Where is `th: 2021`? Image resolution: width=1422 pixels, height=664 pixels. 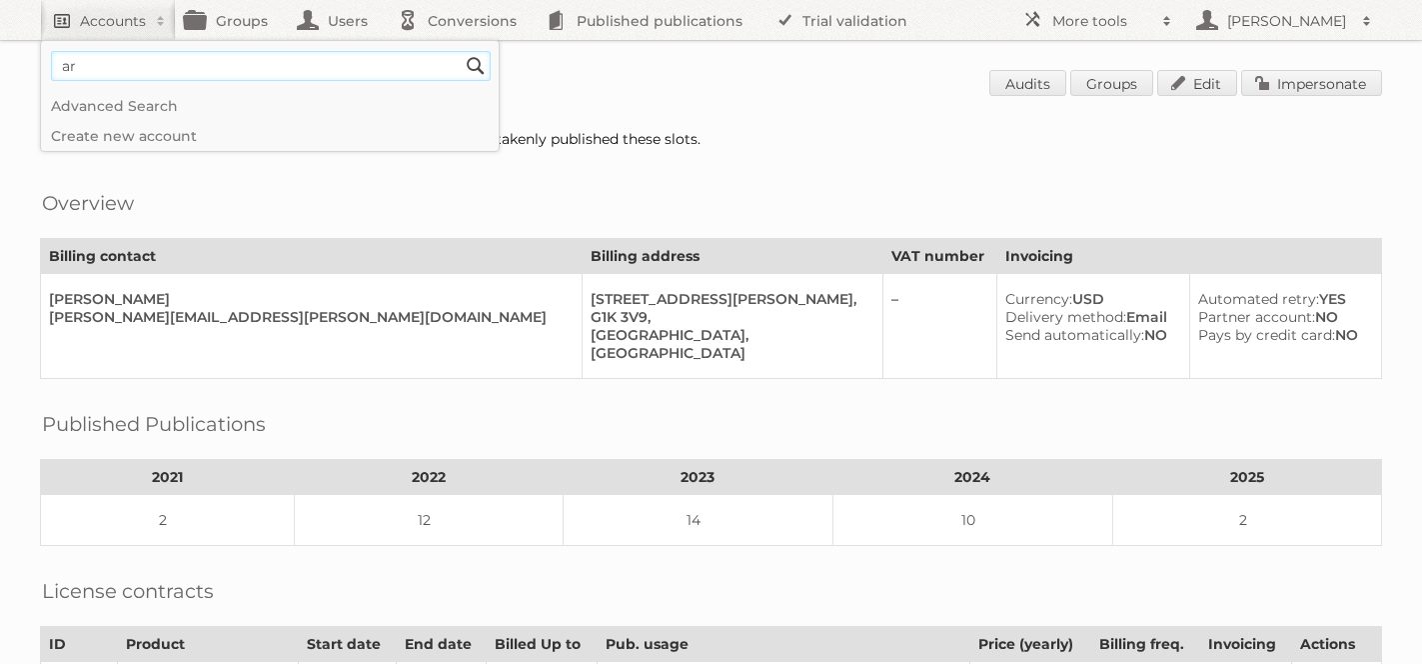
th: 2021 is located at coordinates (168, 477).